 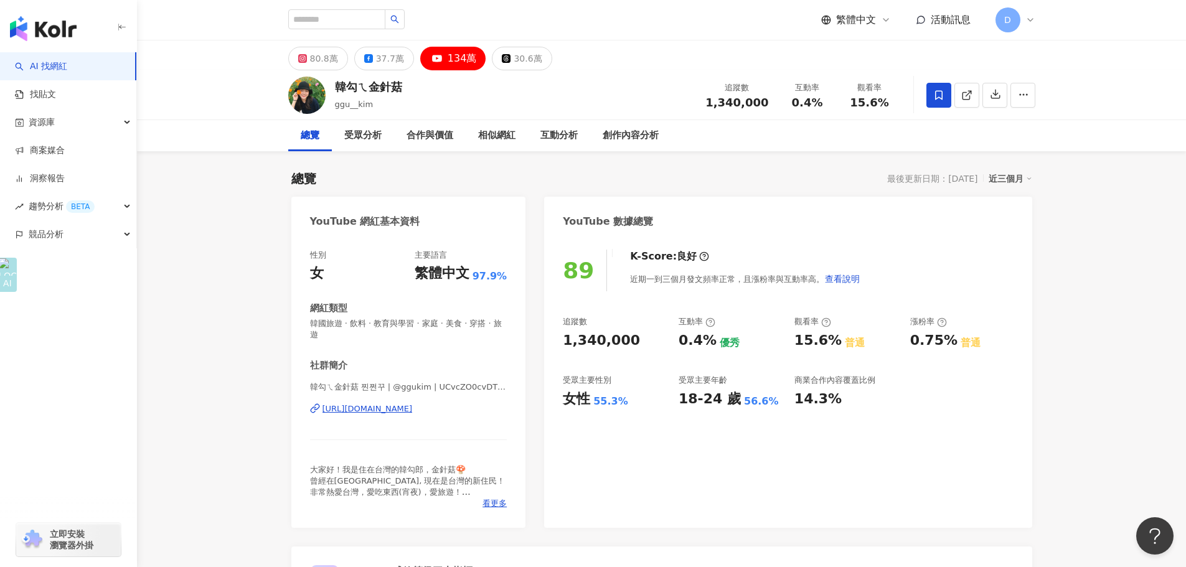 What do you see at coordinates (318, 255) in the screenshot?
I see `div: 性別` at bounding box center [318, 255].